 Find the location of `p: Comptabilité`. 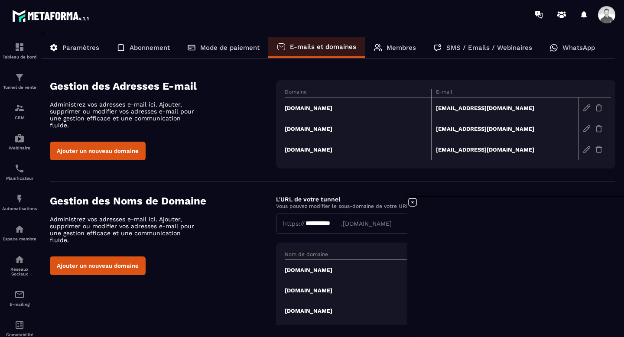

p: Comptabilité is located at coordinates (19, 334).